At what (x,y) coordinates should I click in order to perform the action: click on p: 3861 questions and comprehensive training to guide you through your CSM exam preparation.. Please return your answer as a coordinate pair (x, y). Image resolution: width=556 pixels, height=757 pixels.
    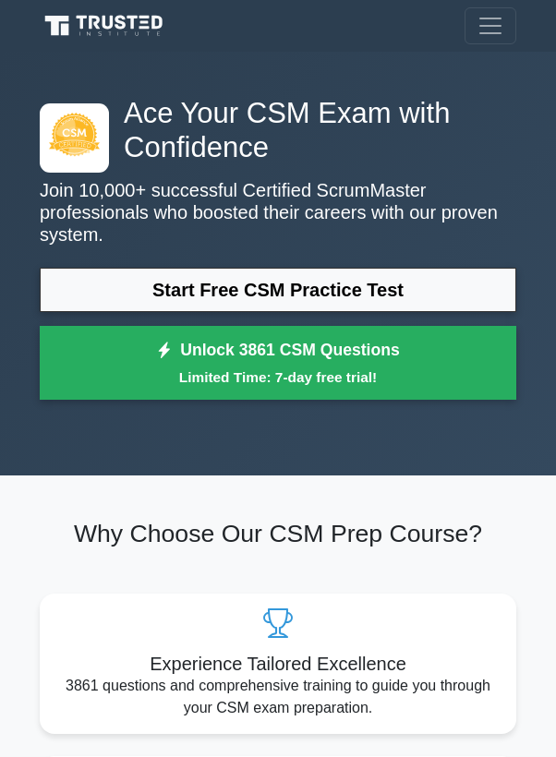
    Looking at the image, I should click on (278, 697).